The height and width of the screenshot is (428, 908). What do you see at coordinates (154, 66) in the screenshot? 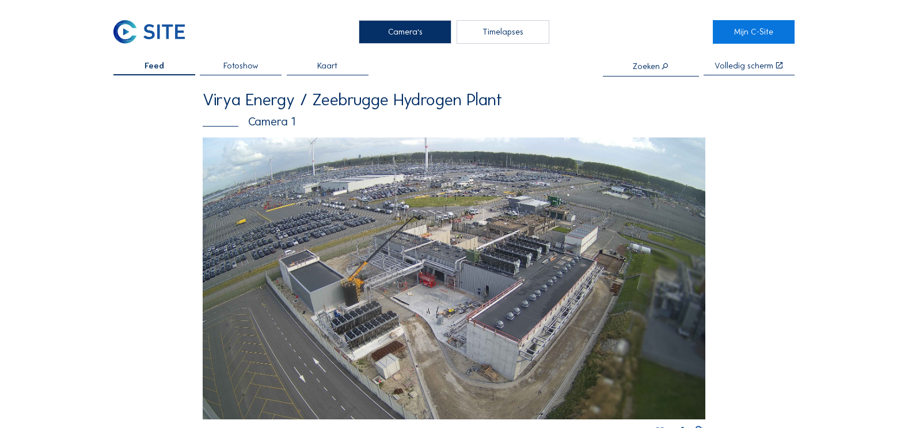
I see `span: Feed` at bounding box center [154, 66].